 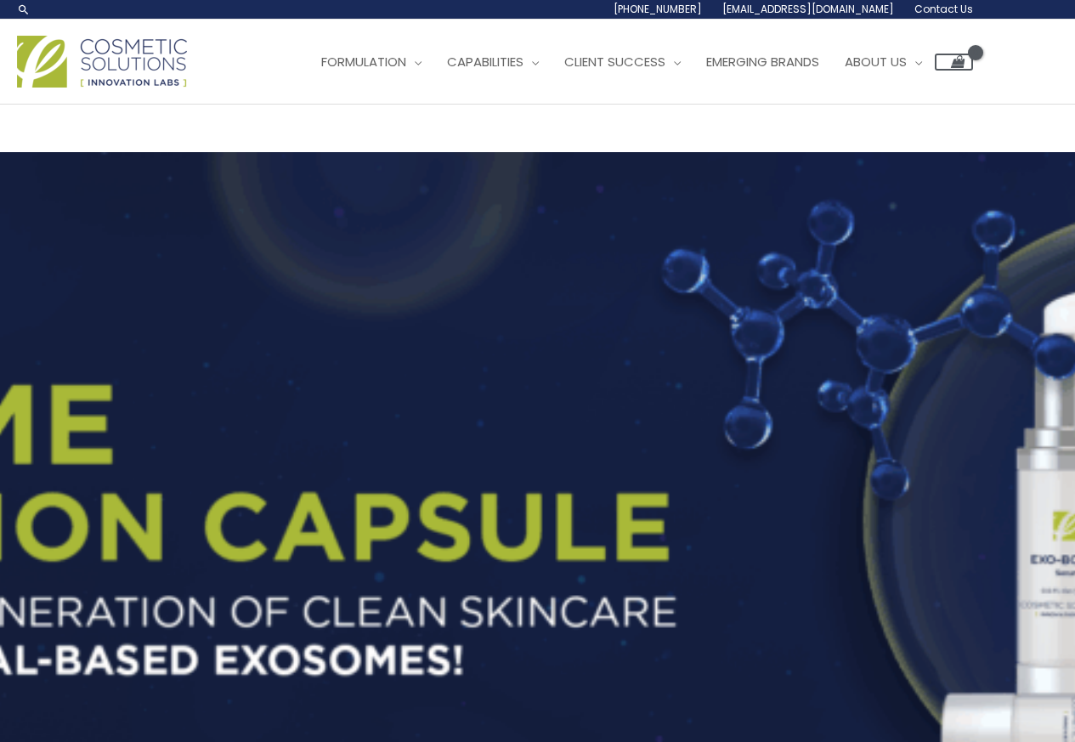 What do you see at coordinates (493, 62) in the screenshot?
I see `a: Capabilities` at bounding box center [493, 62].